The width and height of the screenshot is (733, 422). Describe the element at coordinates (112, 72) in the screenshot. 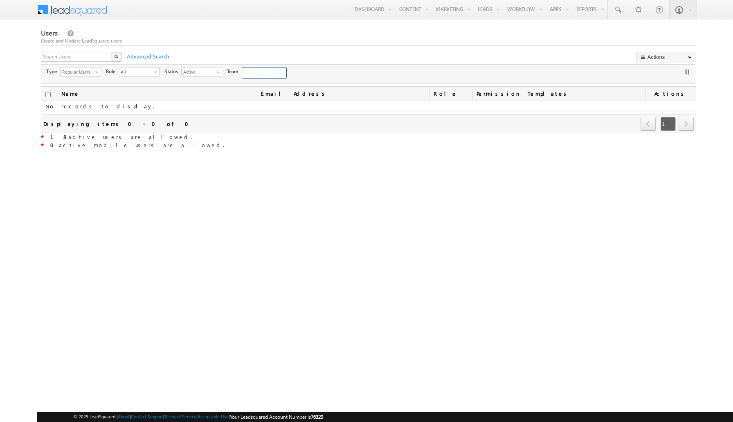

I see `span: Role` at that location.